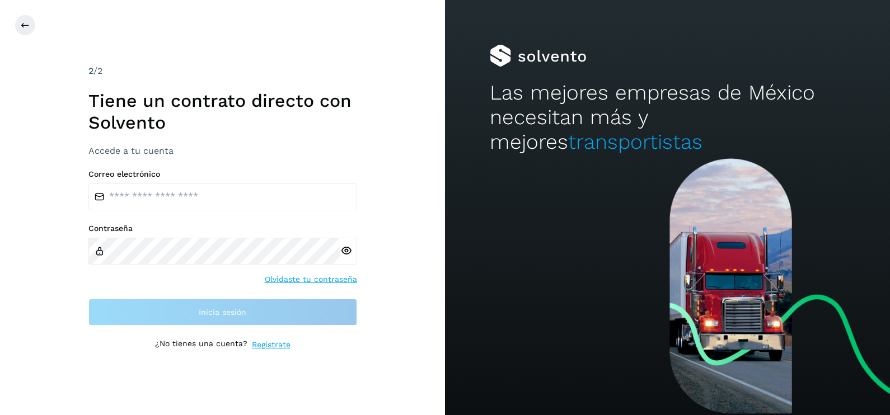 The height and width of the screenshot is (415, 890). I want to click on span: Inicia sesión, so click(222, 312).